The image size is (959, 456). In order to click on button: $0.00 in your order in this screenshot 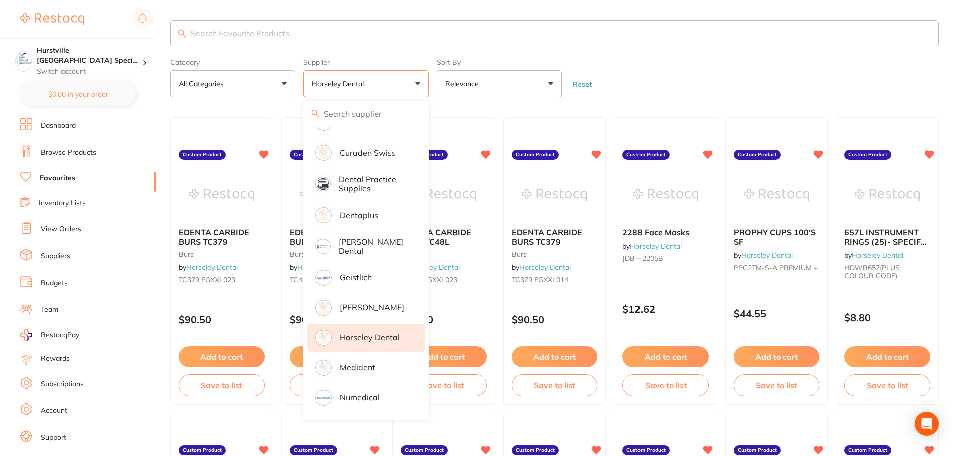, I will do `click(78, 94)`.